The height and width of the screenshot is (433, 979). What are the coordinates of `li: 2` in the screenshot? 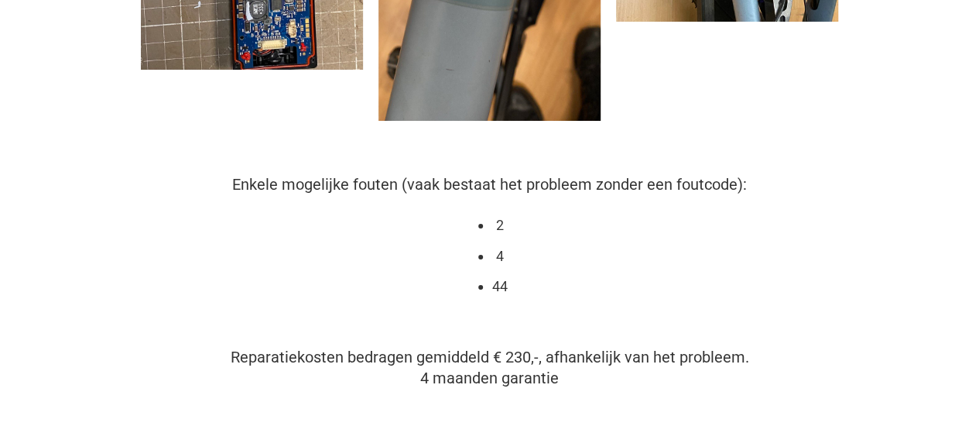 It's located at (500, 225).